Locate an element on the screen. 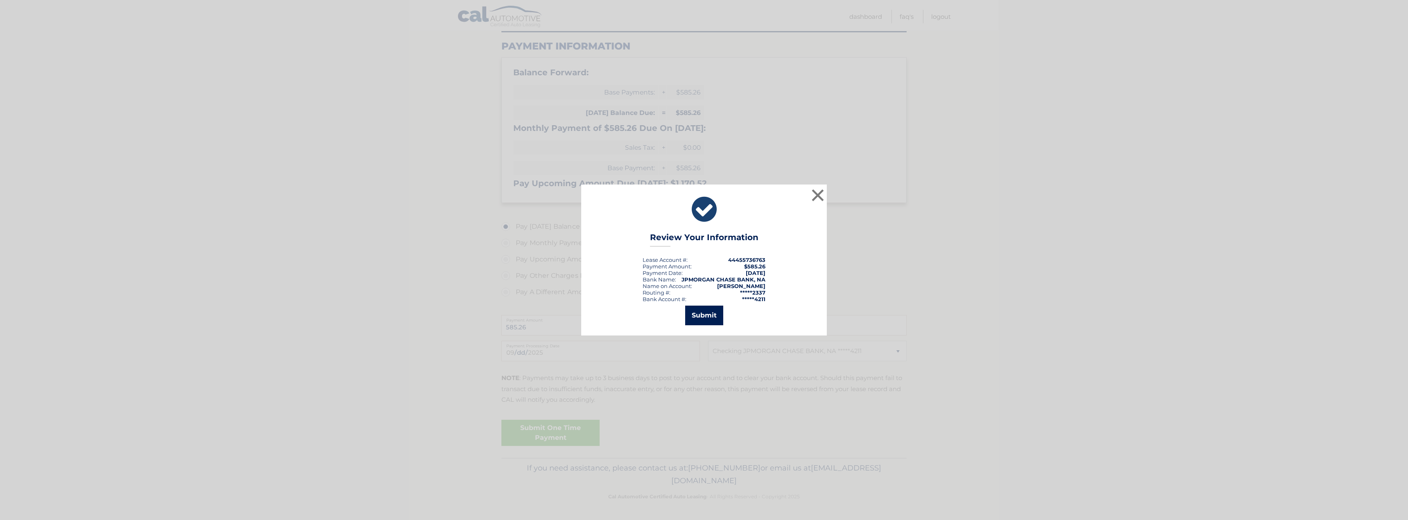  button: Submit is located at coordinates (704, 316).